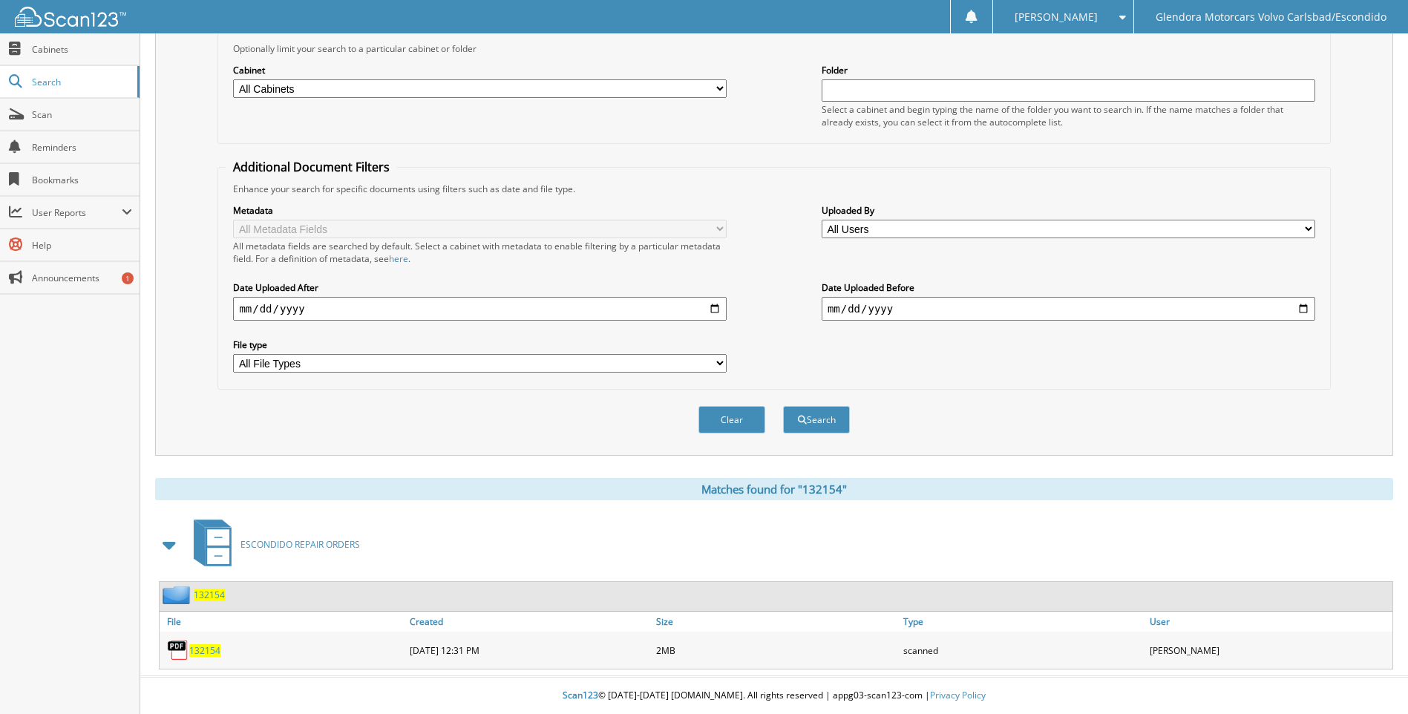 This screenshot has width=1408, height=714. I want to click on label: Metadata, so click(479, 210).